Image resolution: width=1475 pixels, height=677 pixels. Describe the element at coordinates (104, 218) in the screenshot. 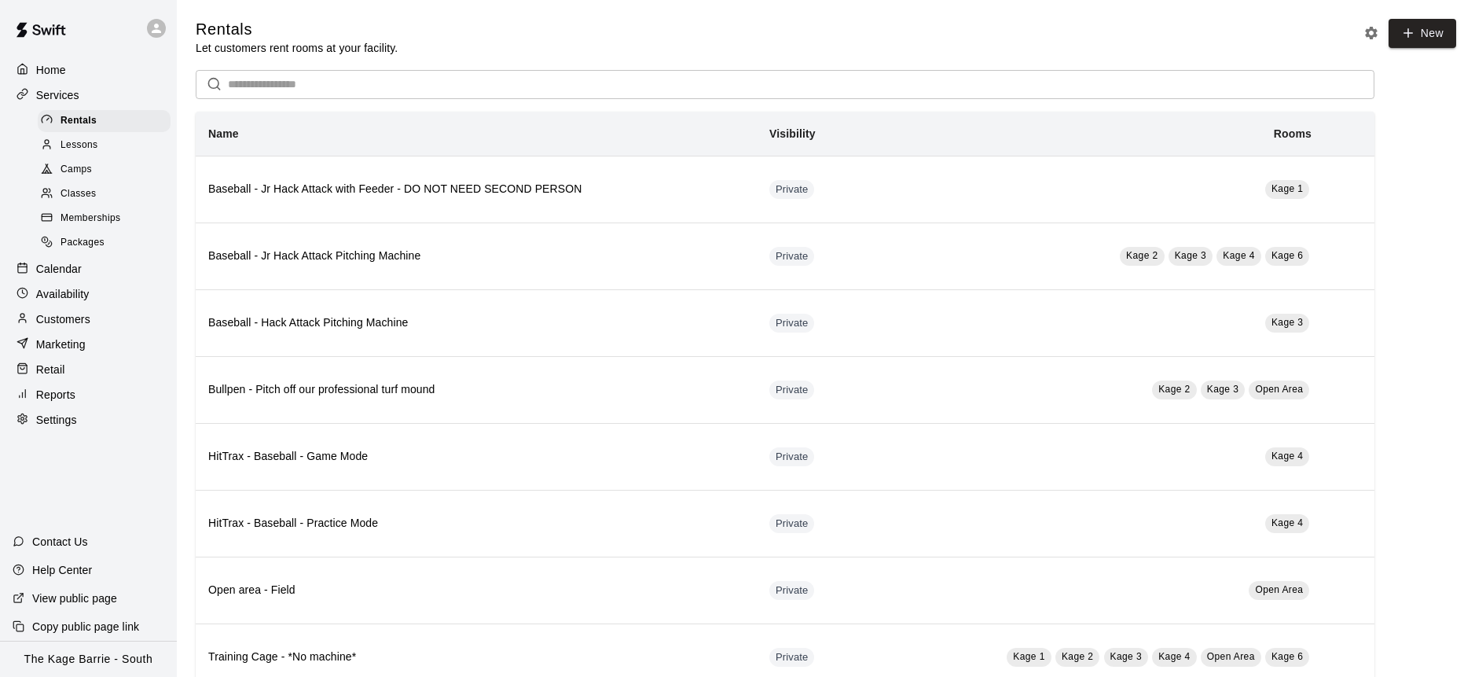

I see `div: Memberships` at that location.